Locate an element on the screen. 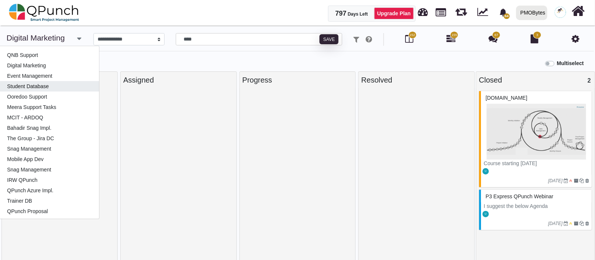  span: 67 is located at coordinates (496, 35).